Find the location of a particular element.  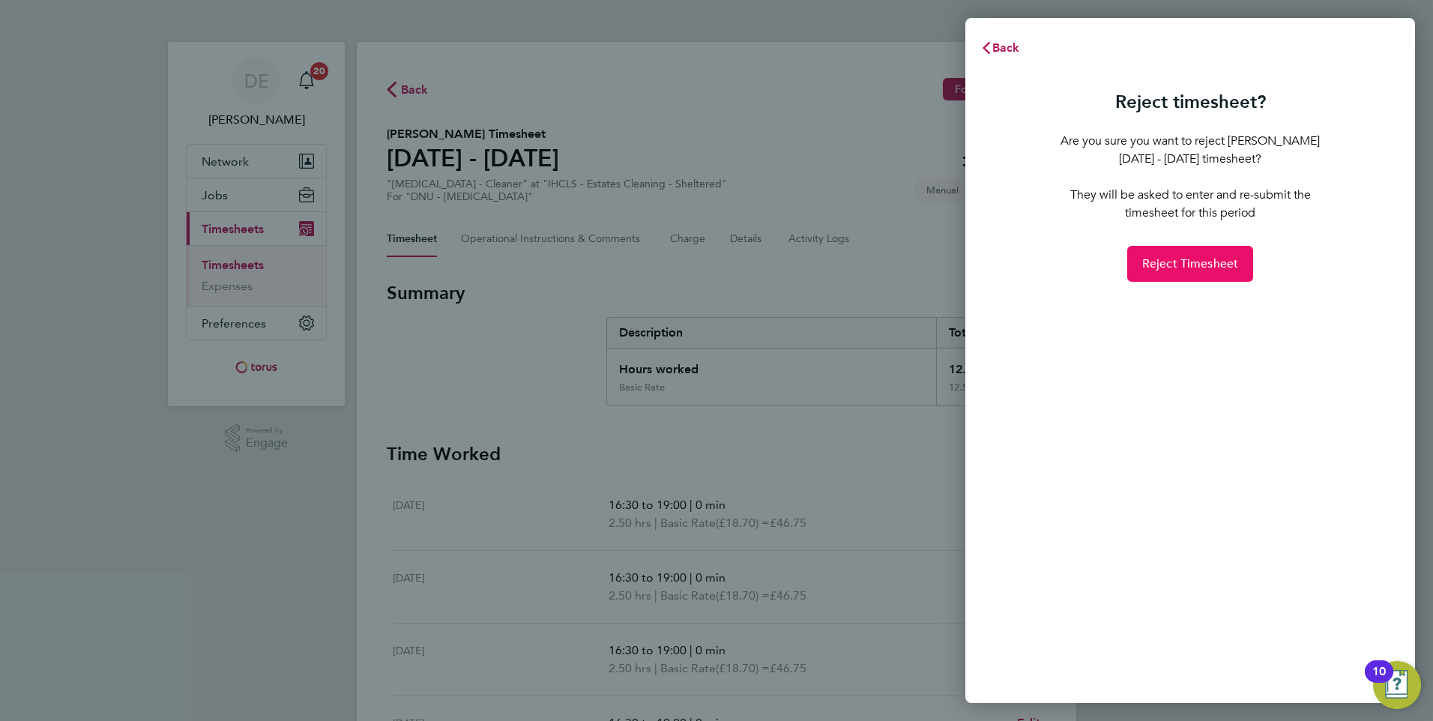

h3: Reject timesheet? is located at coordinates (1190, 102).